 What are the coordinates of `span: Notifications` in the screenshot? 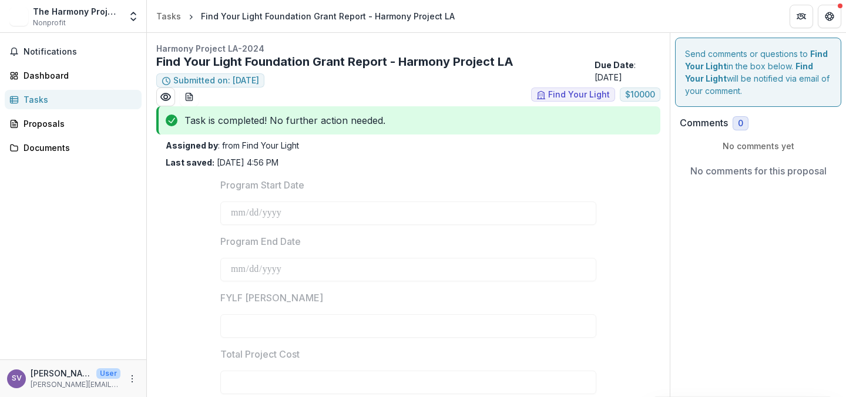 It's located at (80, 52).